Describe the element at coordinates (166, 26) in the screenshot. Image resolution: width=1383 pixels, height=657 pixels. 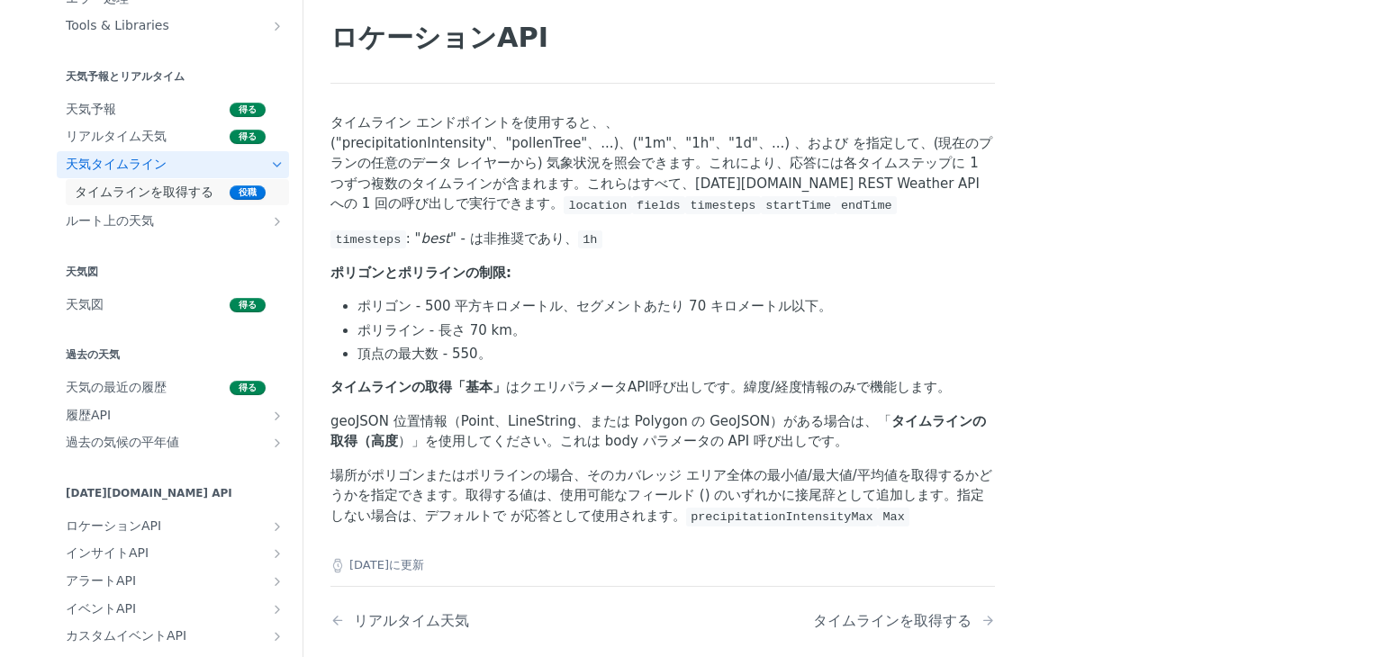
I see `span: Tools & Libraries` at that location.